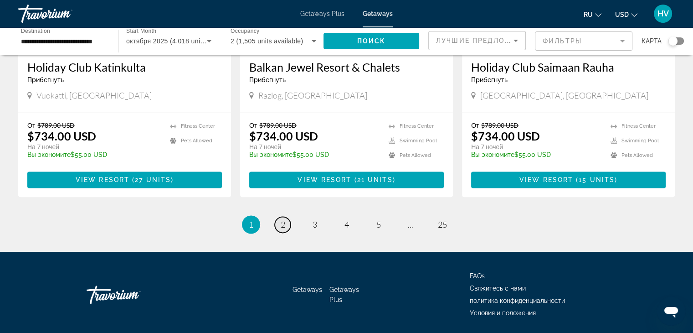  I want to click on a: View Resort(21 units), so click(346, 180).